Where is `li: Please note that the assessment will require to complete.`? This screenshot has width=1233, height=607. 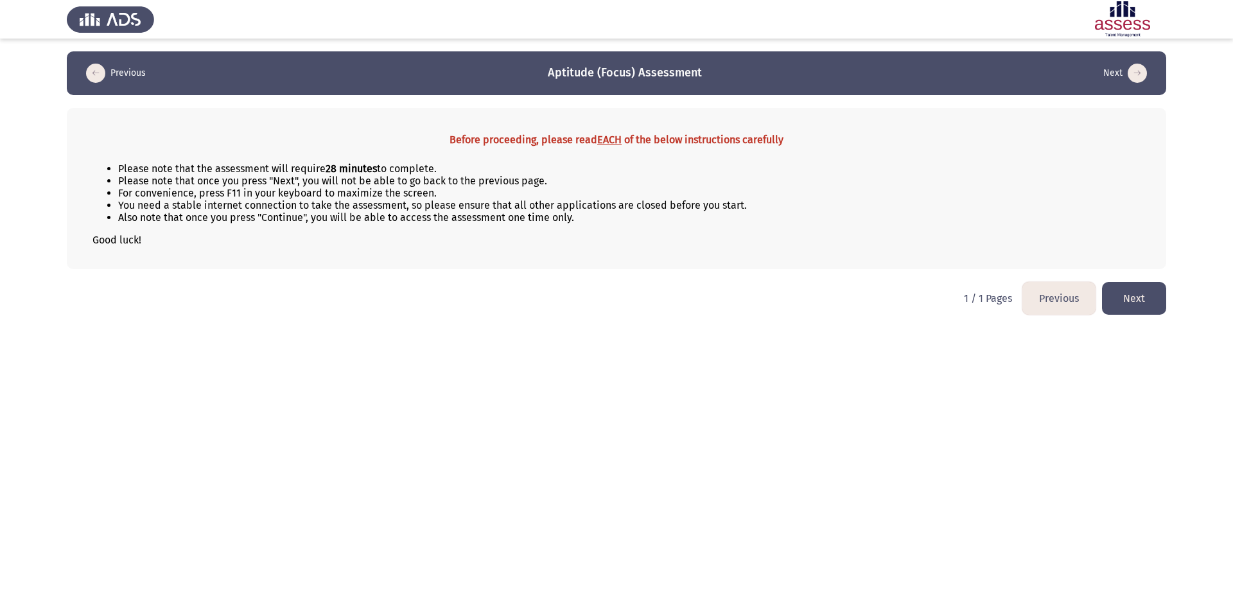 li: Please note that the assessment will require to complete. is located at coordinates (629, 168).